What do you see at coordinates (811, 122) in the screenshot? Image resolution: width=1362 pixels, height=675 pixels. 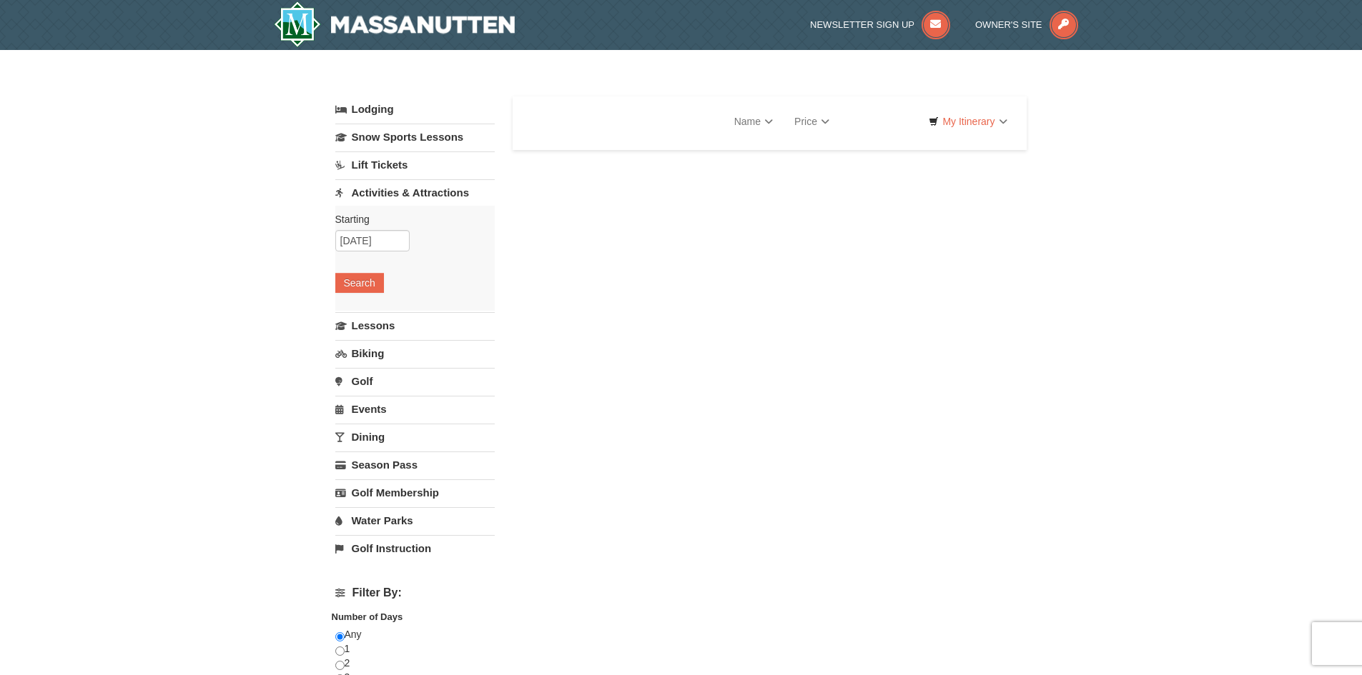 I see `a: Price` at bounding box center [811, 122].